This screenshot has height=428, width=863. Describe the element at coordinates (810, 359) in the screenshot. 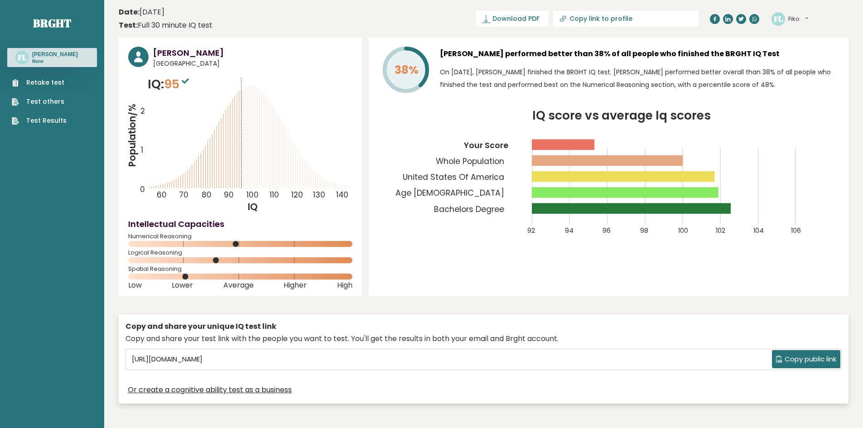

I see `span: Copy public link` at that location.